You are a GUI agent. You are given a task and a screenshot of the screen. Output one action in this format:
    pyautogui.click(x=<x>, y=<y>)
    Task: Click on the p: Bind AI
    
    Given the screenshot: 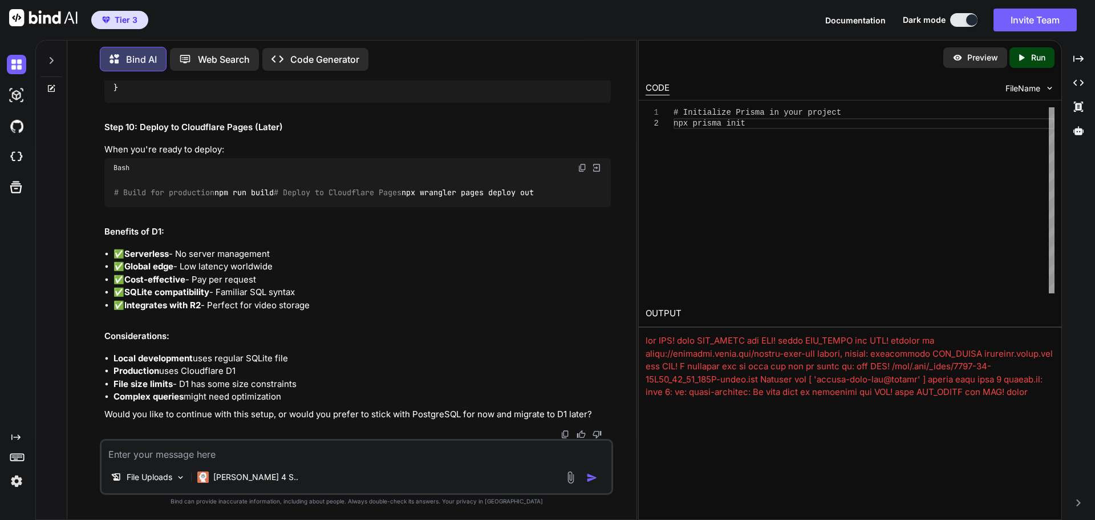 What is the action you would take?
    pyautogui.click(x=141, y=59)
    